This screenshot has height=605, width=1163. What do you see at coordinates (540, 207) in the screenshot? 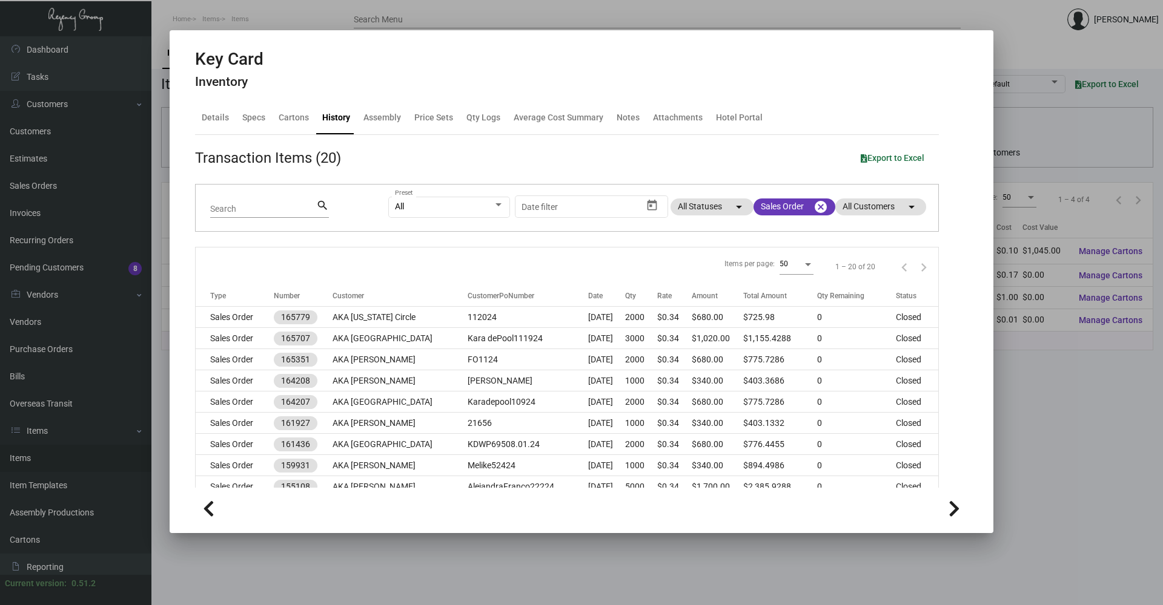
I see `input: Start date` at bounding box center [540, 207].